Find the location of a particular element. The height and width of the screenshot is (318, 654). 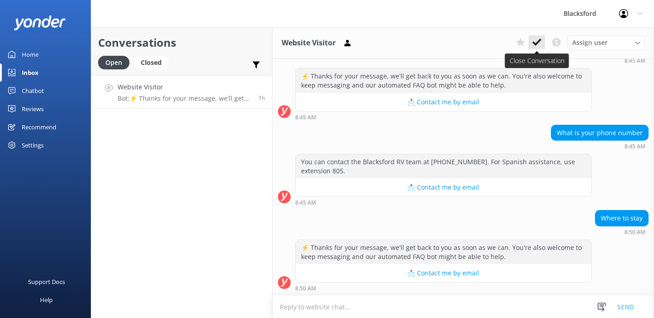

div: Help is located at coordinates (46, 300).